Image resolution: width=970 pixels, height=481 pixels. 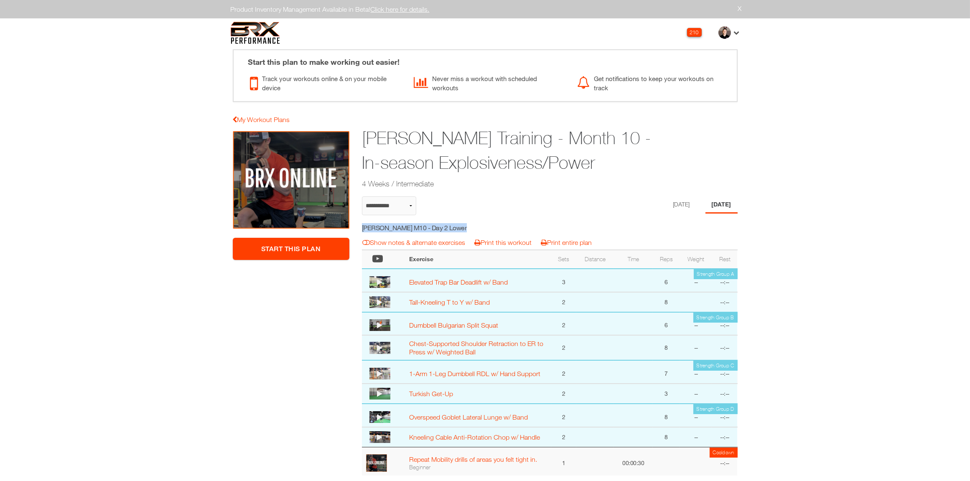 I want to click on a: Tall-Kneeling T to Y w/ Band, so click(x=449, y=302).